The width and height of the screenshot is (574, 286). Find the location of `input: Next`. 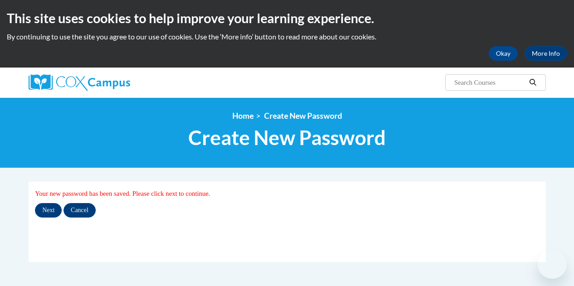

input: Next is located at coordinates (48, 210).